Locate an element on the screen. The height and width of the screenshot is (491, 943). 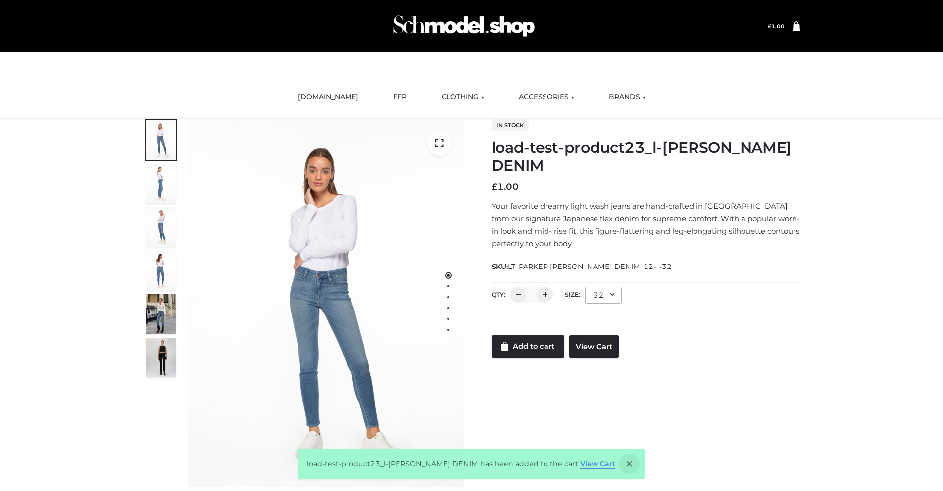
img: Bowery-Skinny_Cove-1.jpg is located at coordinates (161, 314).